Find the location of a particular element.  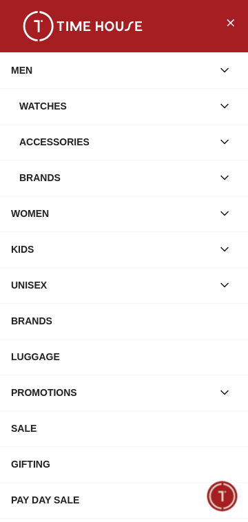

div: MEN is located at coordinates (111, 70).